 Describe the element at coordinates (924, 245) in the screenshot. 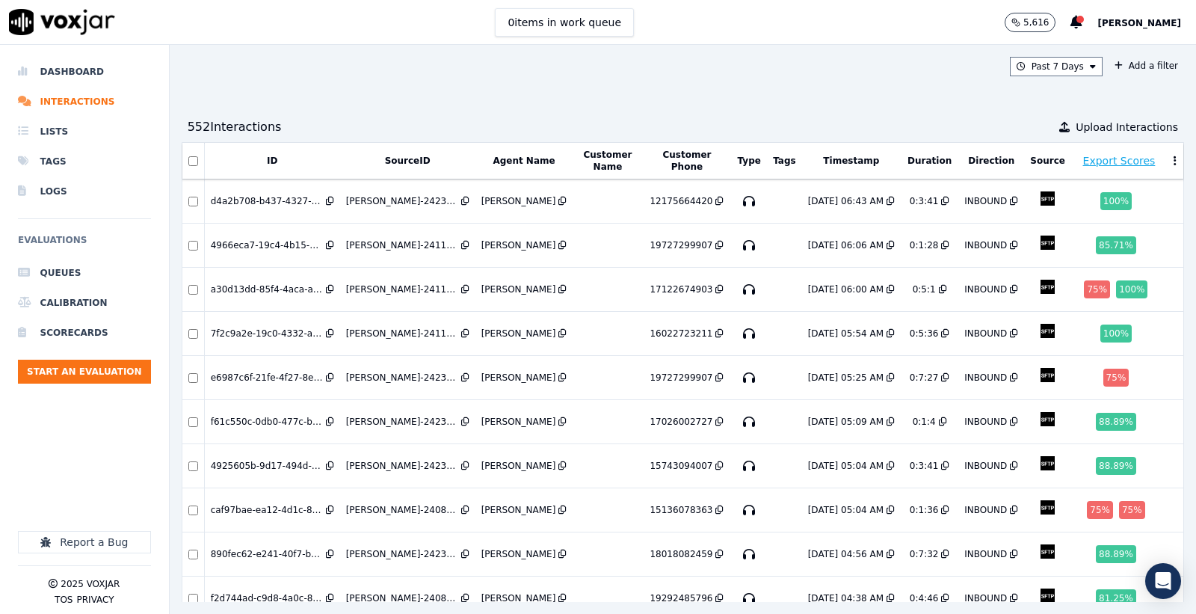

I see `div: 0:1:28` at that location.